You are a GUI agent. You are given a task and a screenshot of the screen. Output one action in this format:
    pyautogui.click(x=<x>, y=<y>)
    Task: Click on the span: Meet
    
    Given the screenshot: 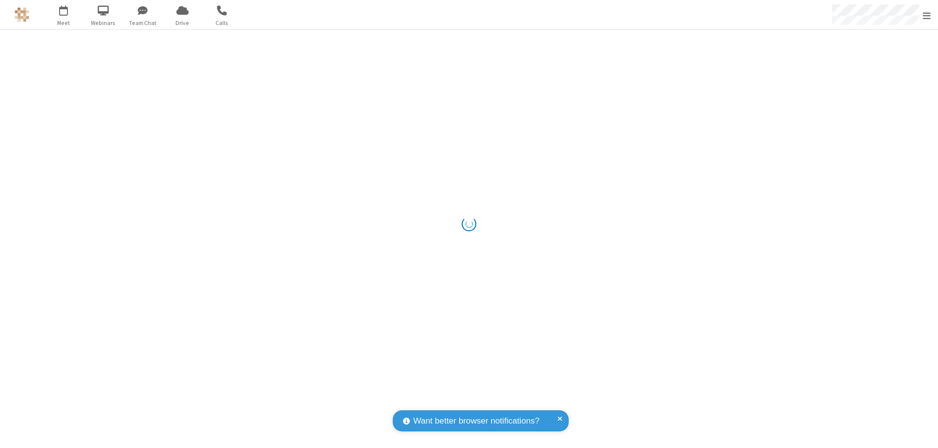 What is the action you would take?
    pyautogui.click(x=64, y=23)
    